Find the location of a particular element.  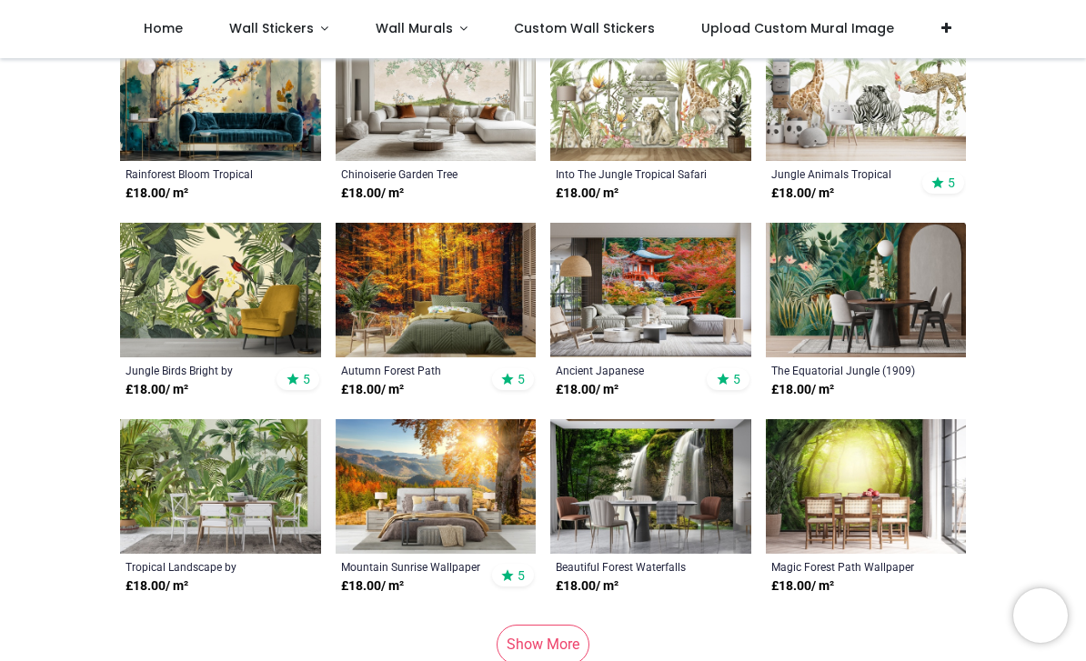

img: Jungle Animals Tropical Safari Wall Mural is located at coordinates (865, 95).